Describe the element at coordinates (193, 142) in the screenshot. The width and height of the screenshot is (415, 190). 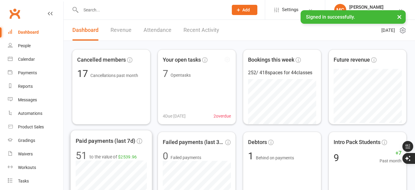
I see `span: Failed payments (last 30d)` at that location.